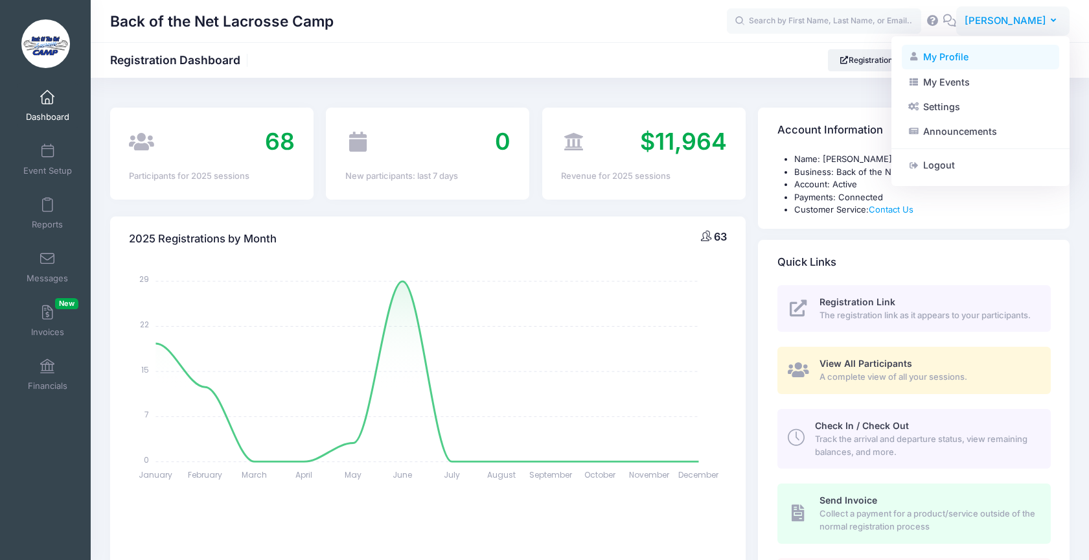 The height and width of the screenshot is (560, 1089). What do you see at coordinates (650, 474) in the screenshot?
I see `tspan: November` at bounding box center [650, 474].